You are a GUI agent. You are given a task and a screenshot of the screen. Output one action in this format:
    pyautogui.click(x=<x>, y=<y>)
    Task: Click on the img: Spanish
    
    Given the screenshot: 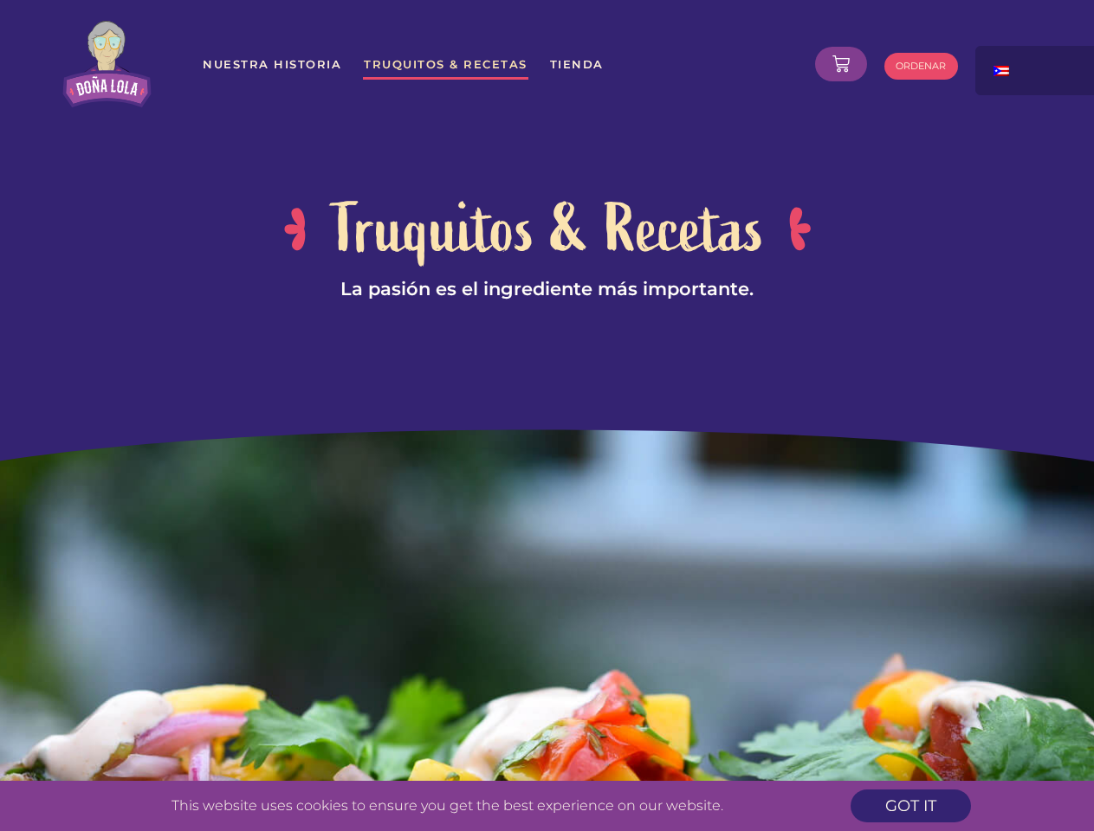 What is the action you would take?
    pyautogui.click(x=1001, y=71)
    